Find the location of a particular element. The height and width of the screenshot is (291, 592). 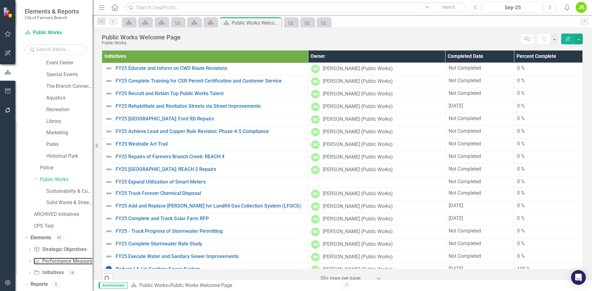

a: ARCHIVED Initiatives is located at coordinates (63, 215).